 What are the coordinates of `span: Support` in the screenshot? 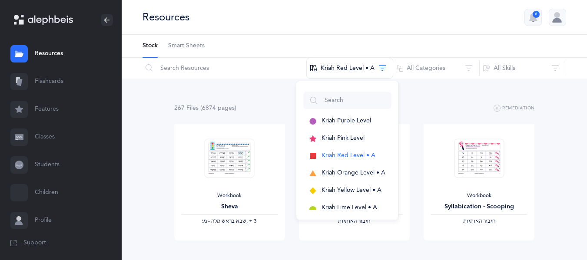 It's located at (35, 244).